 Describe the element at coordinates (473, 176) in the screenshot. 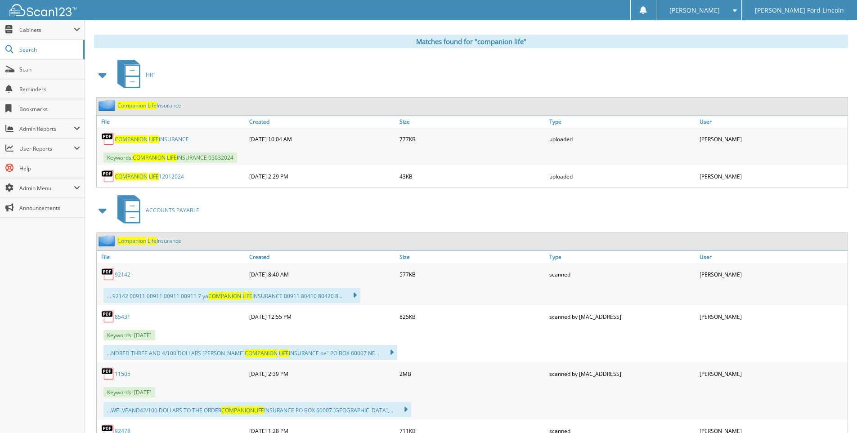

I see `div: 43KB` at that location.